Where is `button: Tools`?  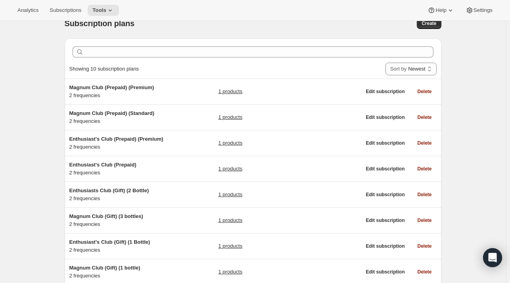
button: Tools is located at coordinates (103, 10).